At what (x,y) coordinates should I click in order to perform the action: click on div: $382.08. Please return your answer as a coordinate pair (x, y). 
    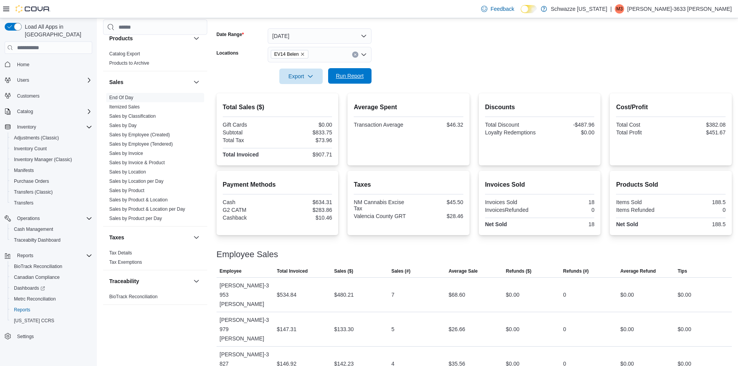
    Looking at the image, I should click on (699, 125).